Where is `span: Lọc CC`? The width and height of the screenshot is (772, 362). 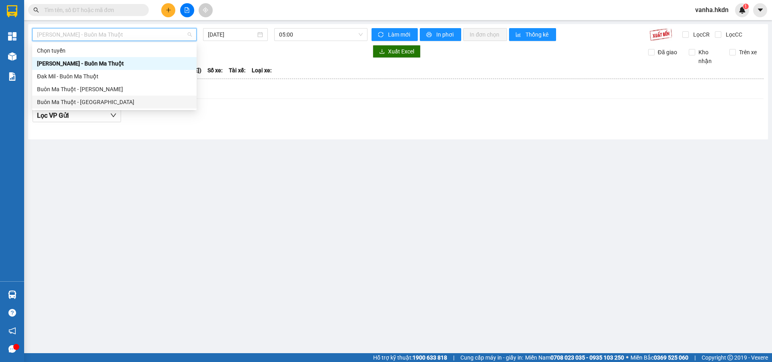 span: Lọc CC is located at coordinates (733, 35).